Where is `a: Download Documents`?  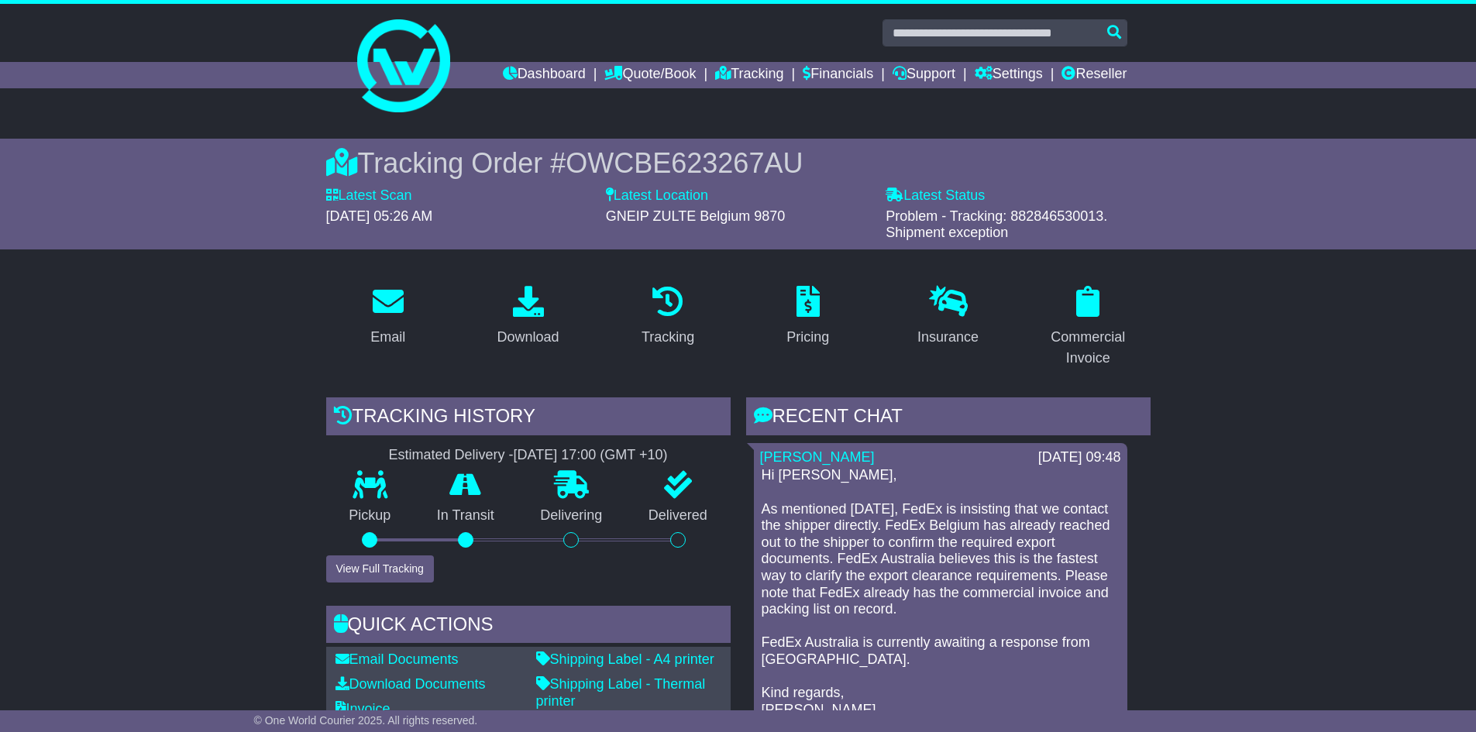
a: Download Documents is located at coordinates (411, 684).